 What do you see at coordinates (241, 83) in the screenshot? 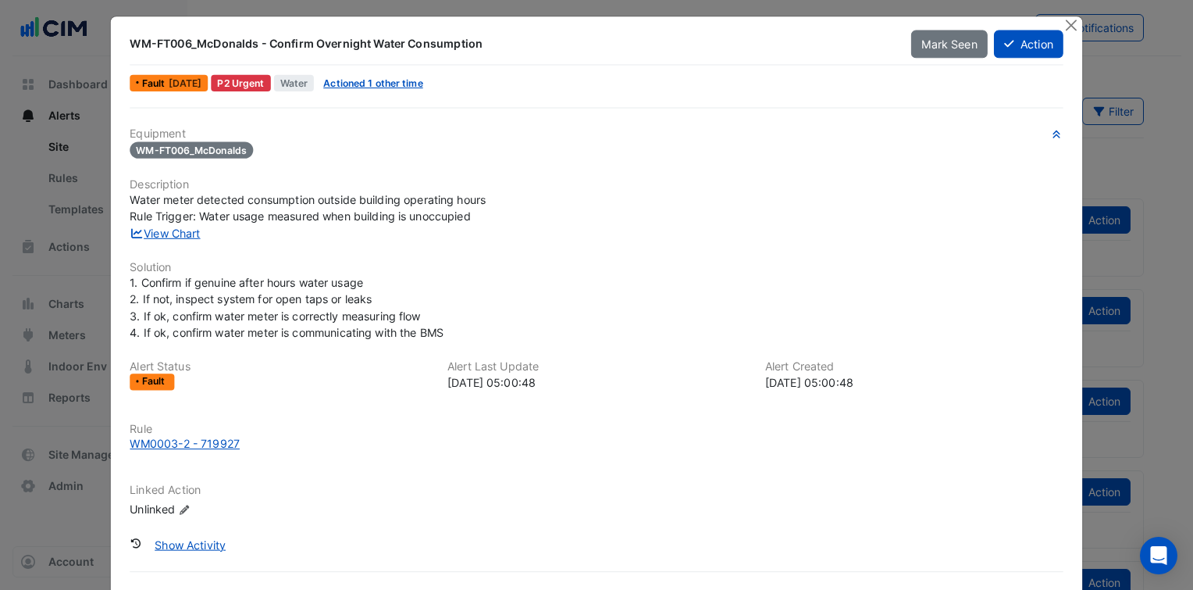
I see `div: P2 Urgent` at bounding box center [241, 83].